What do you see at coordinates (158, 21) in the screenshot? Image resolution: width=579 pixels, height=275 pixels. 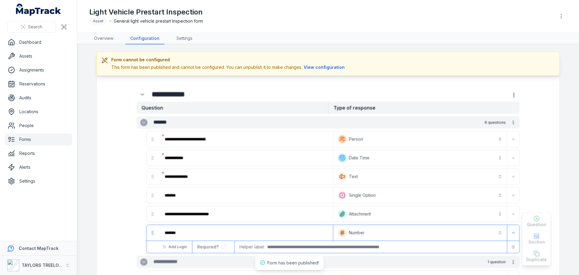 I see `span: General light vehicle prestart Inspection form` at bounding box center [158, 21].